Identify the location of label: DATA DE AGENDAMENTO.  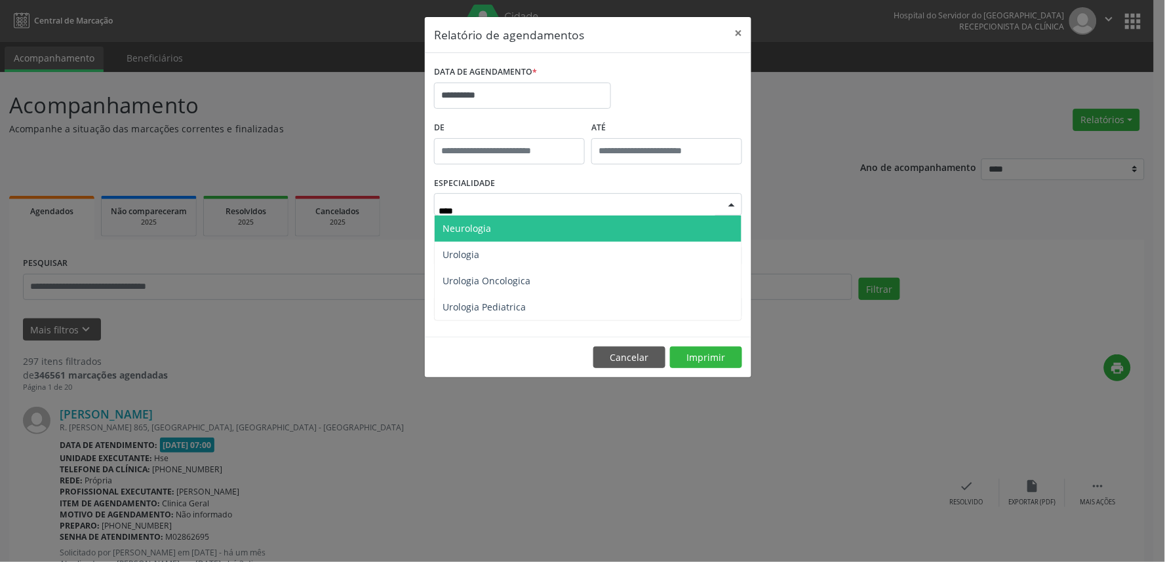
(485, 72).